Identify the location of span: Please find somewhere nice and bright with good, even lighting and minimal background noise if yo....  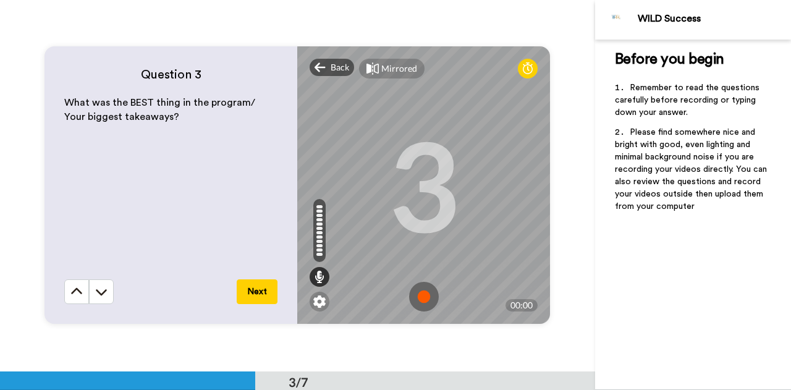
(692, 169).